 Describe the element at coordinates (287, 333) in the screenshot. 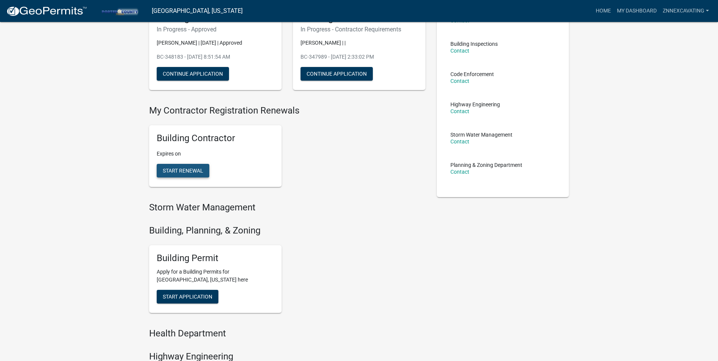

I see `h4: Health Department` at that location.